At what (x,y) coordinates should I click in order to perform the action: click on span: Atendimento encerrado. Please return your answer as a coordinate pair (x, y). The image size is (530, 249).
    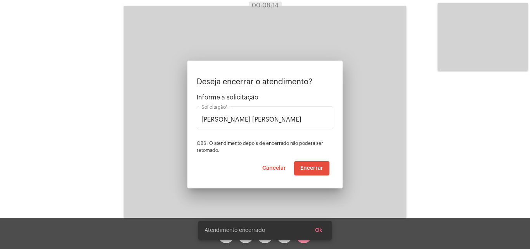
    Looking at the image, I should click on (235, 230).